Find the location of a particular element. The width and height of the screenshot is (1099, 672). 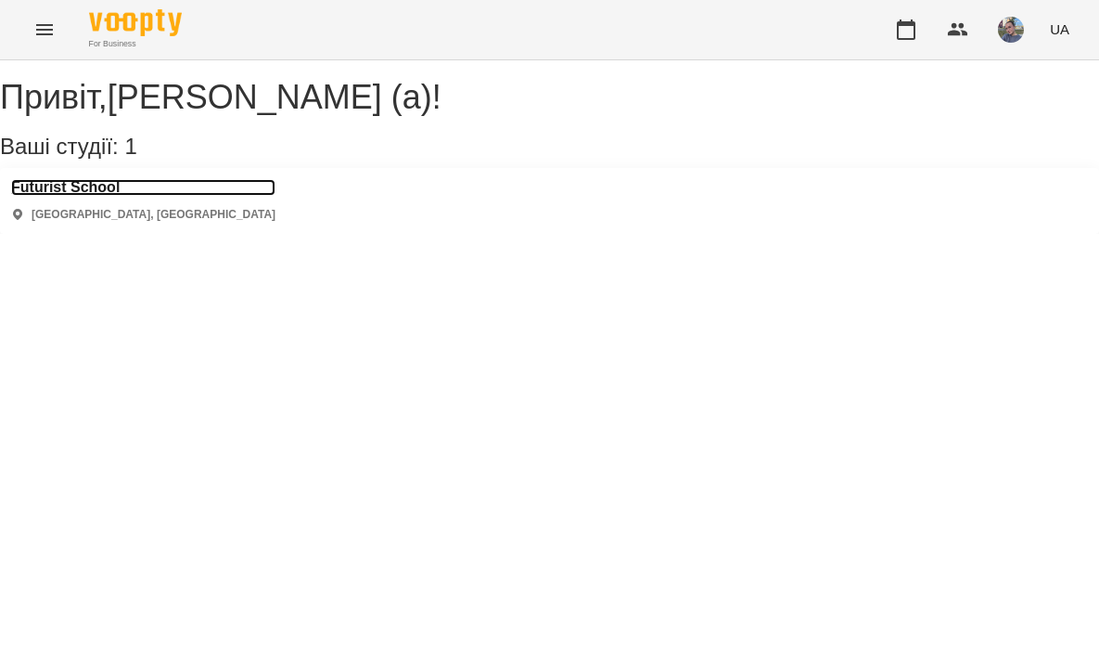

span: 1 is located at coordinates (130, 146).